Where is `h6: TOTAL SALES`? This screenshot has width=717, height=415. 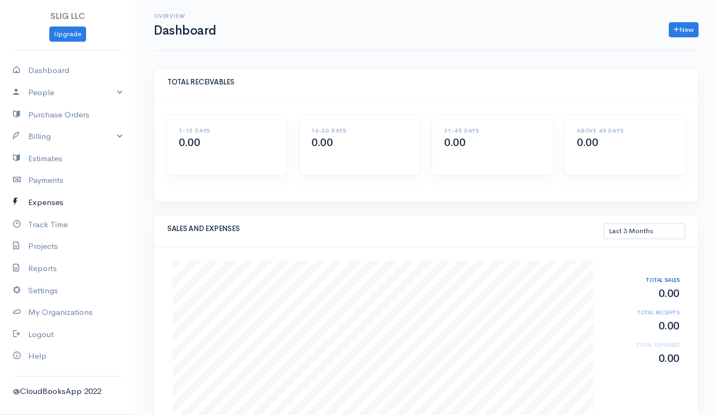
h6: TOTAL SALES is located at coordinates (642, 280).